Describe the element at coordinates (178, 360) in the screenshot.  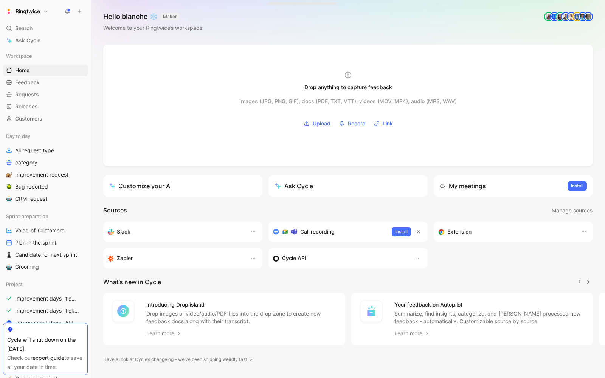
I see `a: Have a look at Cycle’s changelog – we’ve been shipping weirdly fast` at that location.